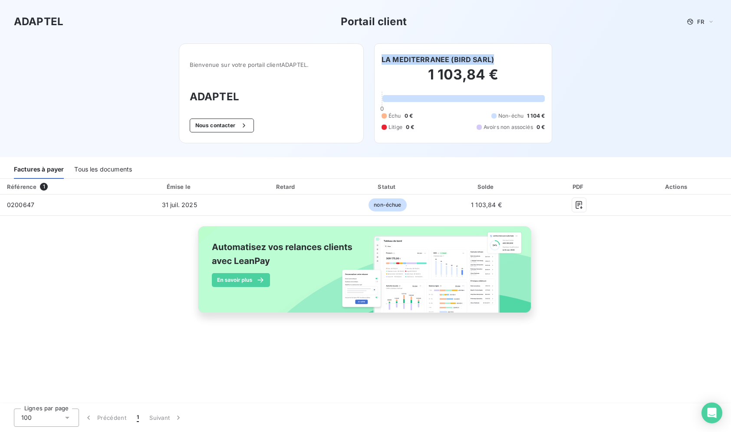  I want to click on div: Retard, so click(287, 187).